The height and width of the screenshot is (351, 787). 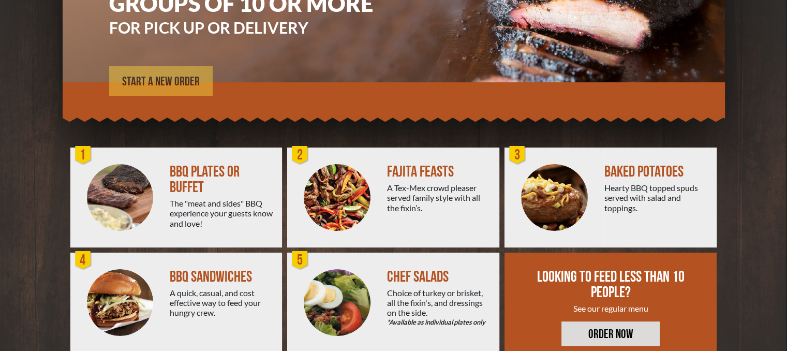 What do you see at coordinates (161, 82) in the screenshot?
I see `span: START A NEW ORDER` at bounding box center [161, 82].